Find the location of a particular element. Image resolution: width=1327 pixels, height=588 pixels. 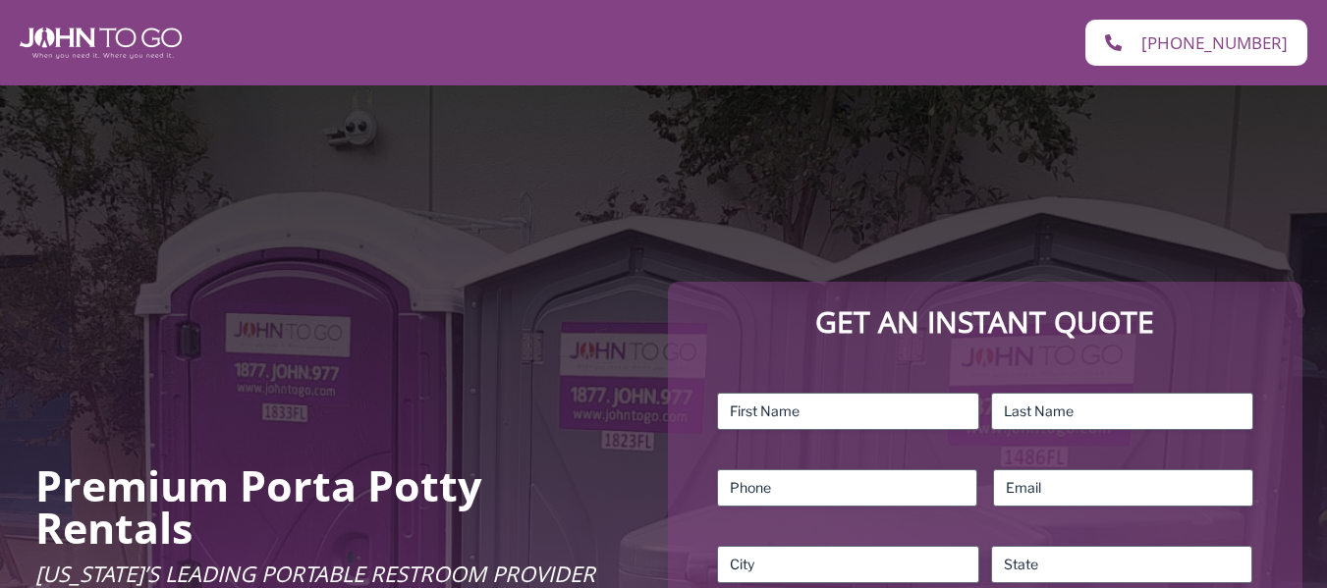

input: Phone is located at coordinates (847, 488).